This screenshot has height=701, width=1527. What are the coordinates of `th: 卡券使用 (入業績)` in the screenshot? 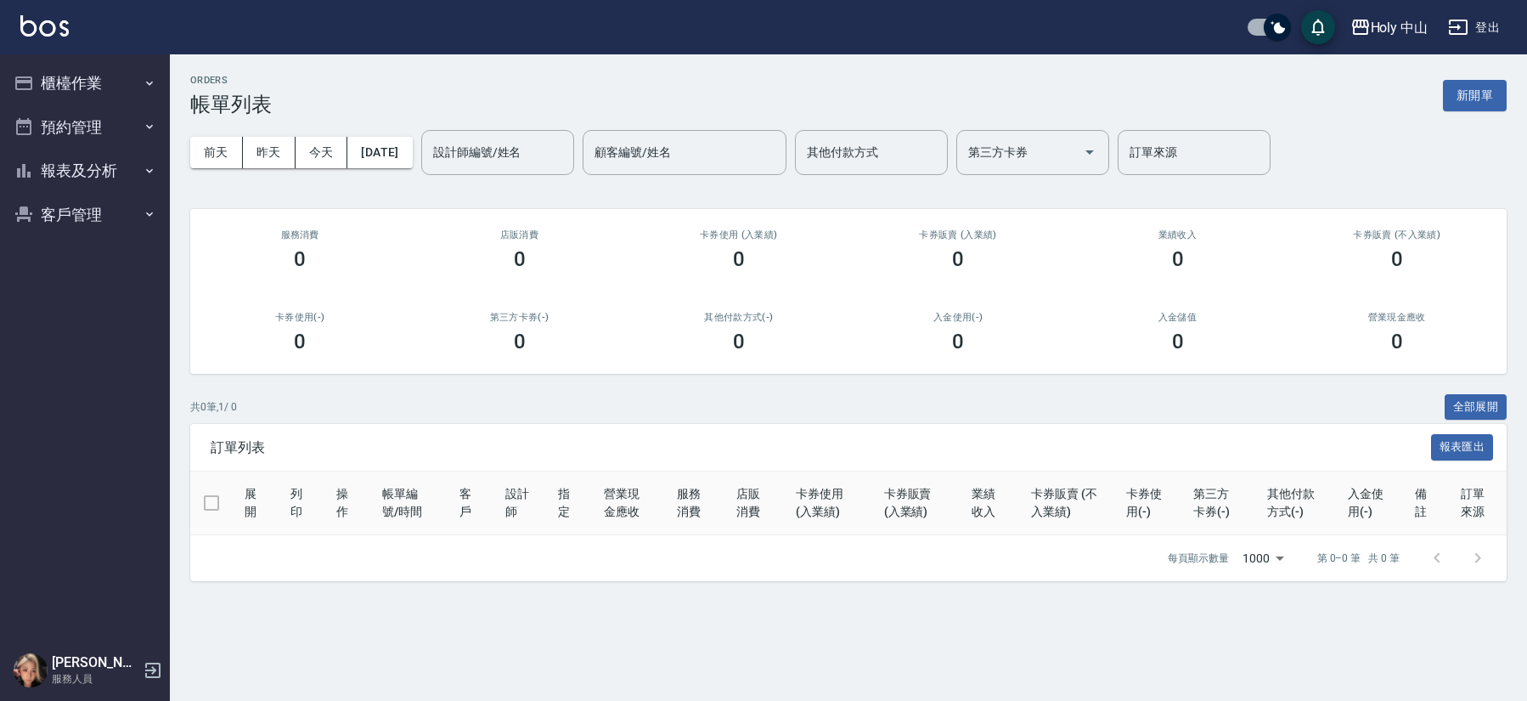 It's located at (826, 503).